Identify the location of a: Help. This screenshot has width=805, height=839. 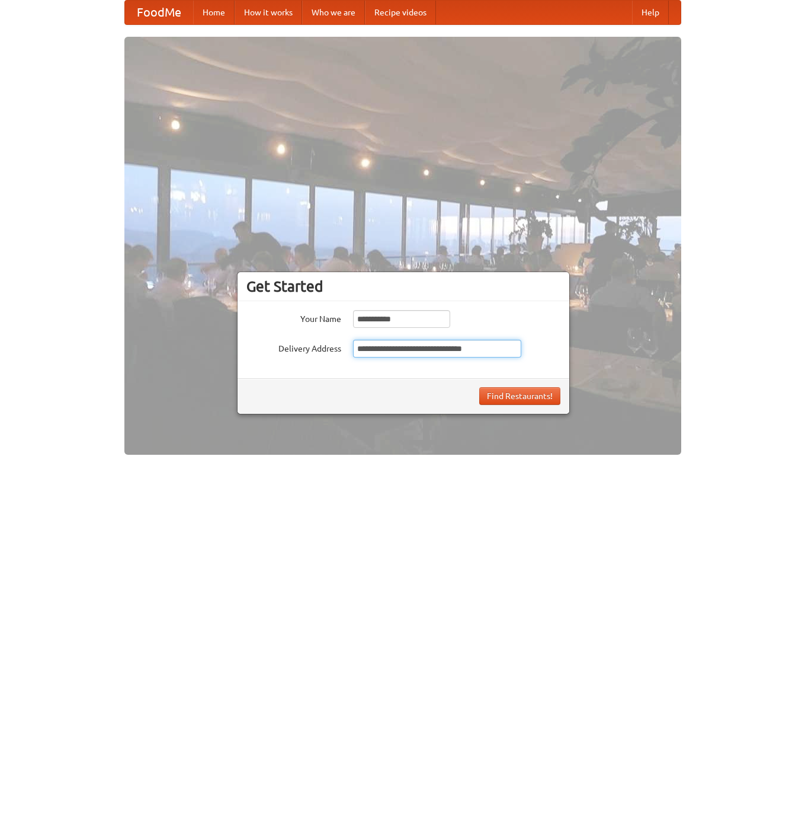
(651, 12).